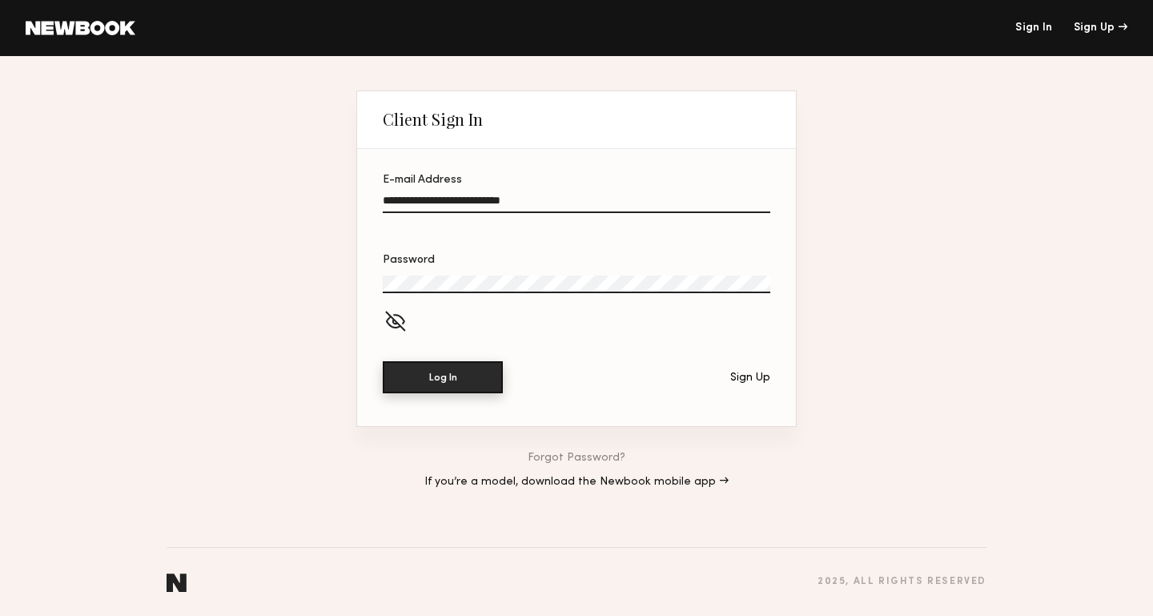 This screenshot has height=616, width=1153. Describe the element at coordinates (576, 260) in the screenshot. I see `div: Password` at that location.